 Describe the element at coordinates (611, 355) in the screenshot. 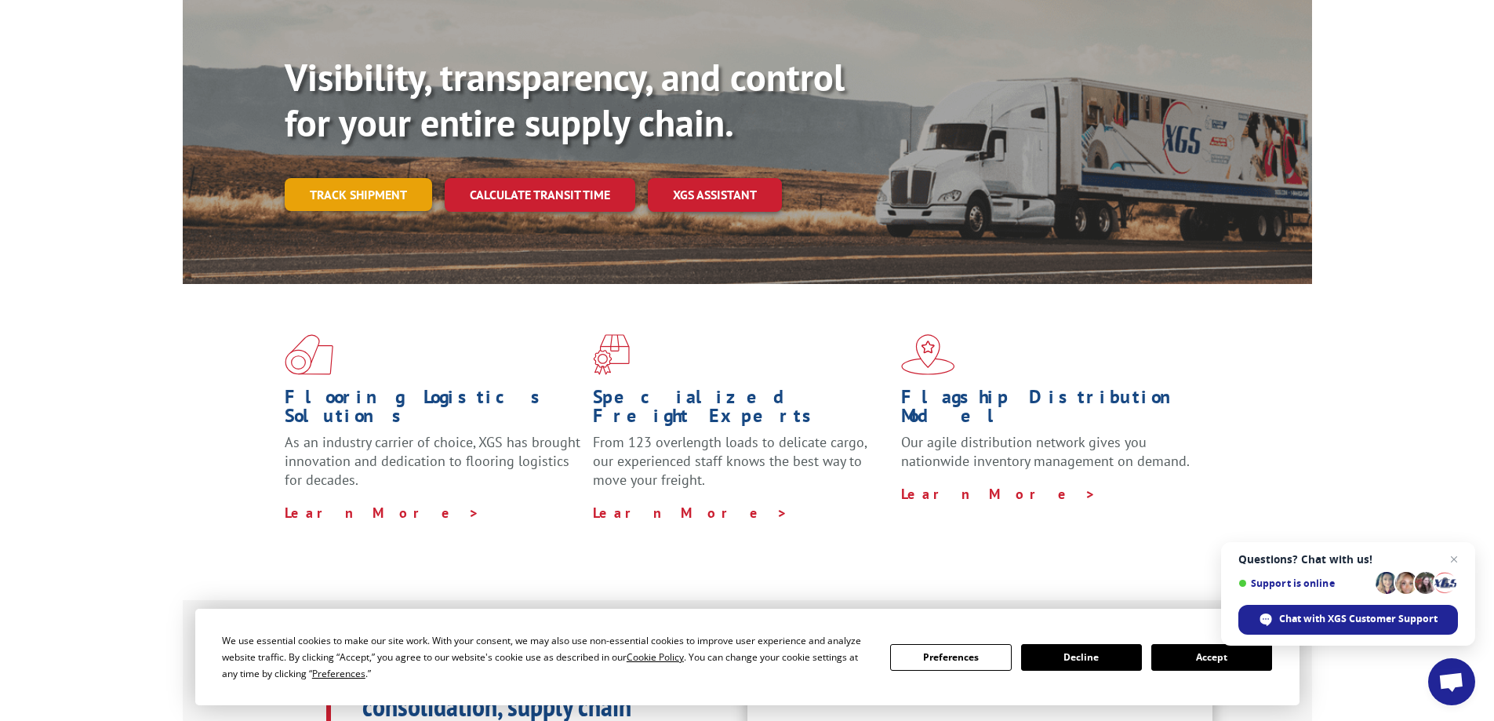

I see `img: xgs-icon-focused-on-flooring-red` at that location.